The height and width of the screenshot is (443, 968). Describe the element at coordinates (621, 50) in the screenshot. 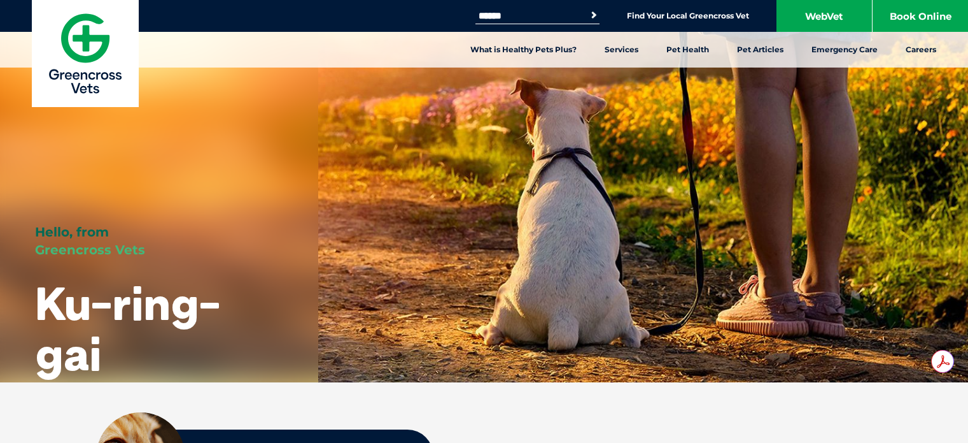

I see `a: Services` at that location.